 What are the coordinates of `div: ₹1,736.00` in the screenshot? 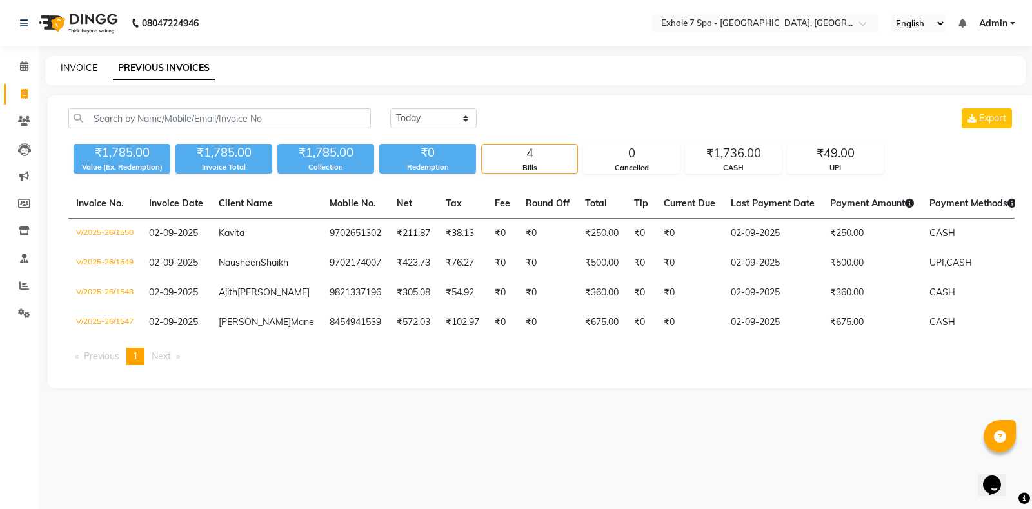 It's located at (734, 154).